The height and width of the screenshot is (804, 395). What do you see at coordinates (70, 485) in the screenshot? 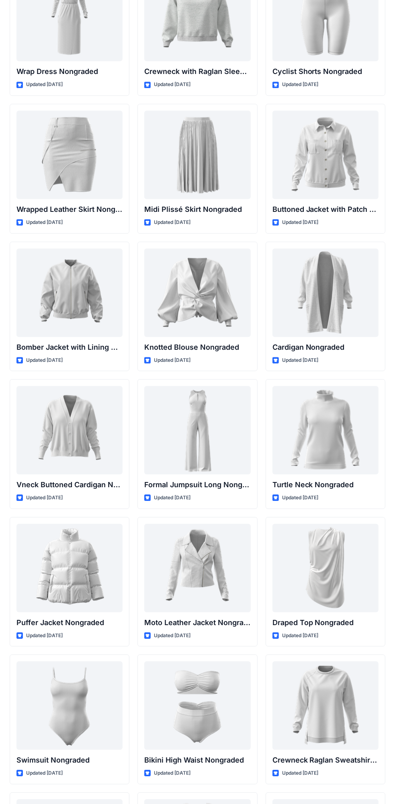
I see `p: Vneck Buttoned Cardigan Nongraded` at bounding box center [70, 485].